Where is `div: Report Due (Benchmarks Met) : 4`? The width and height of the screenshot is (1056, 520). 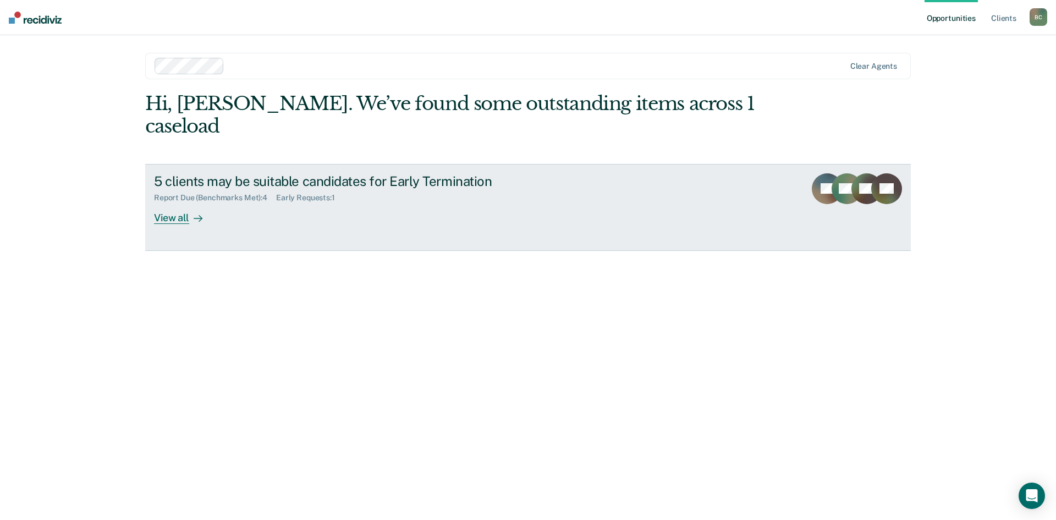
div: Report Due (Benchmarks Met) : 4 is located at coordinates (215, 197).